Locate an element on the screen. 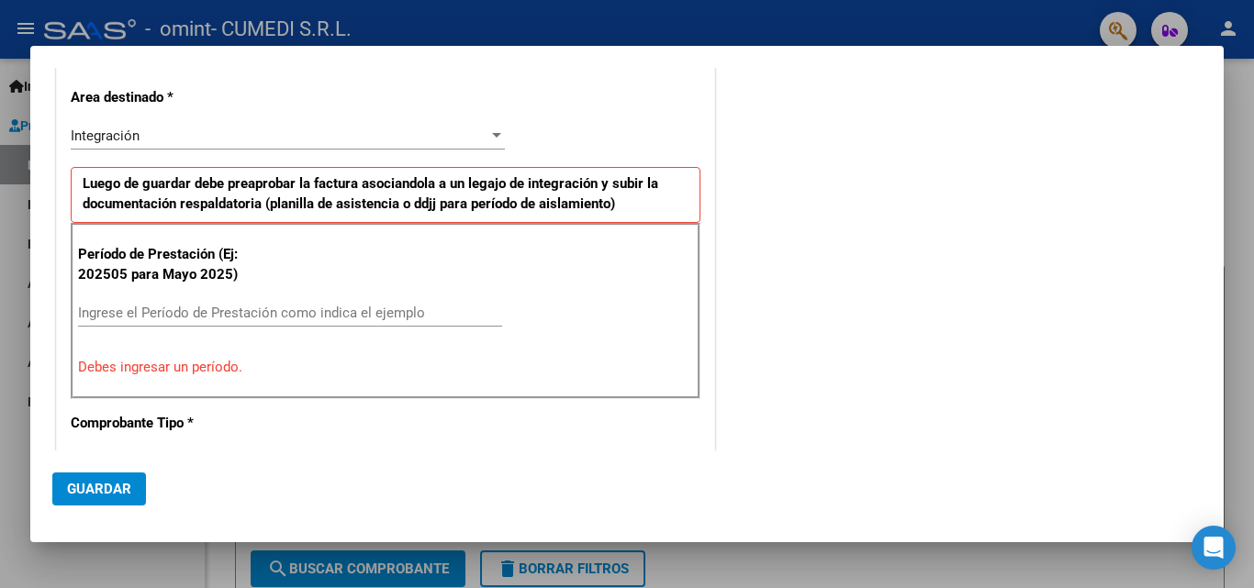  p: Area destinado * is located at coordinates (165, 97).